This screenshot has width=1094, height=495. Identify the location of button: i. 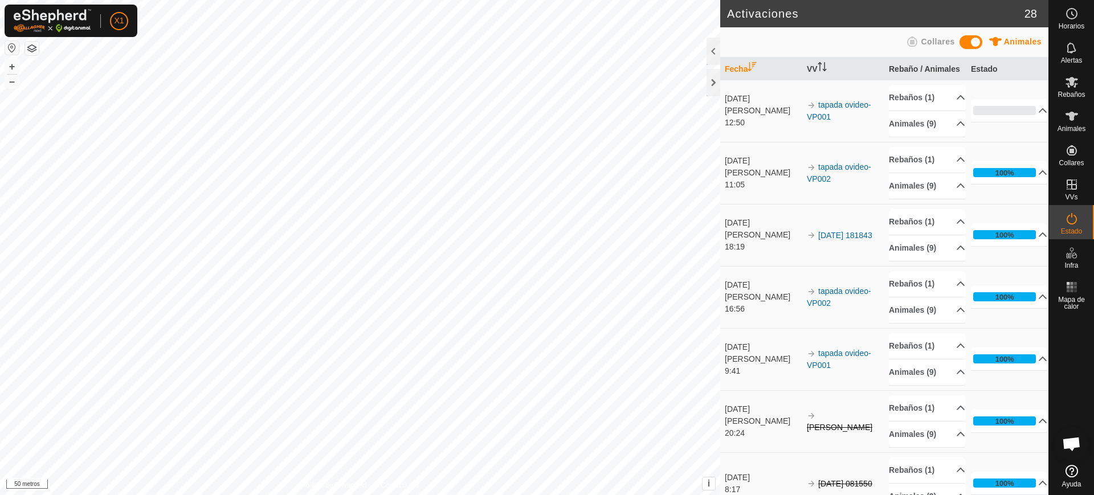
(709, 484).